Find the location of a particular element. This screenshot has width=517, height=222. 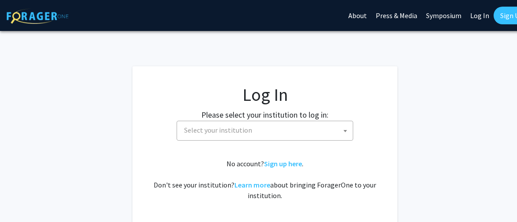

label: Please select your institution to log in: is located at coordinates (265, 114).